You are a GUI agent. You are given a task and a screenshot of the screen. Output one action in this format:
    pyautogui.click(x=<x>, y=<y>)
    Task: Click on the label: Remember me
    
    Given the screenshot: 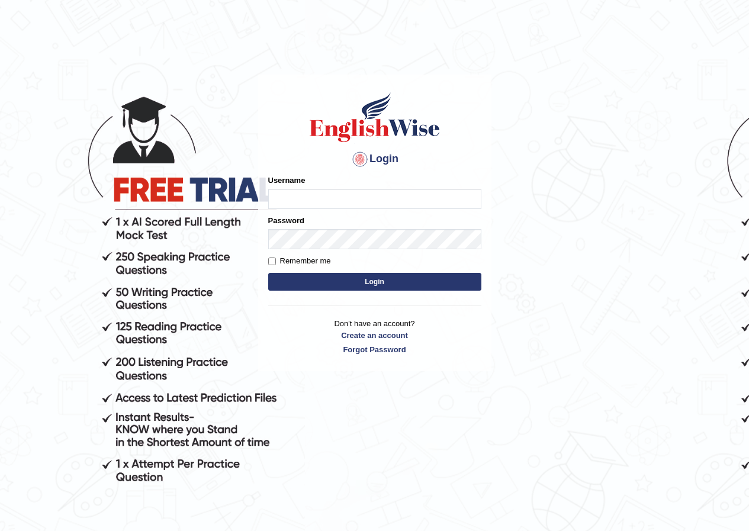 What is the action you would take?
    pyautogui.click(x=300, y=261)
    